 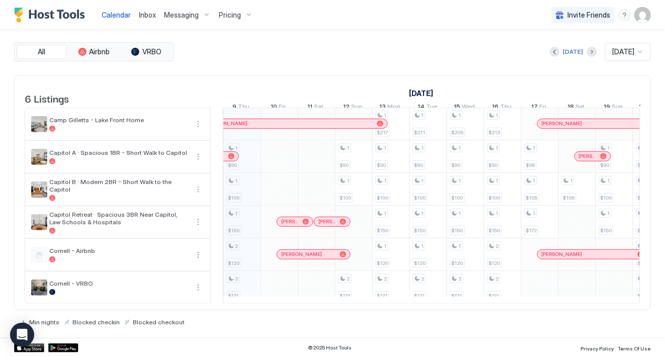 I want to click on a: October 11, 2025, so click(x=316, y=108).